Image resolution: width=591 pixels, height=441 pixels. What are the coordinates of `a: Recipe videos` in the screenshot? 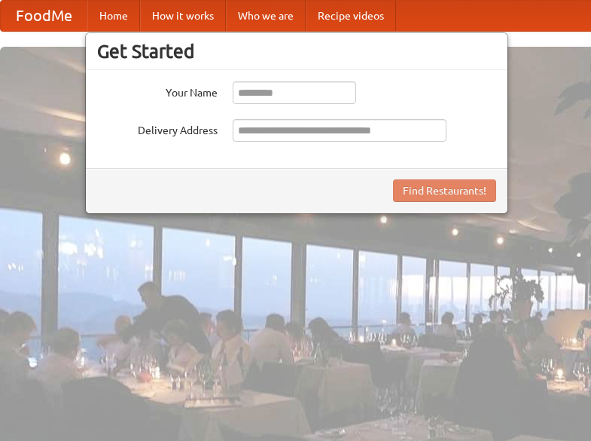 It's located at (351, 16).